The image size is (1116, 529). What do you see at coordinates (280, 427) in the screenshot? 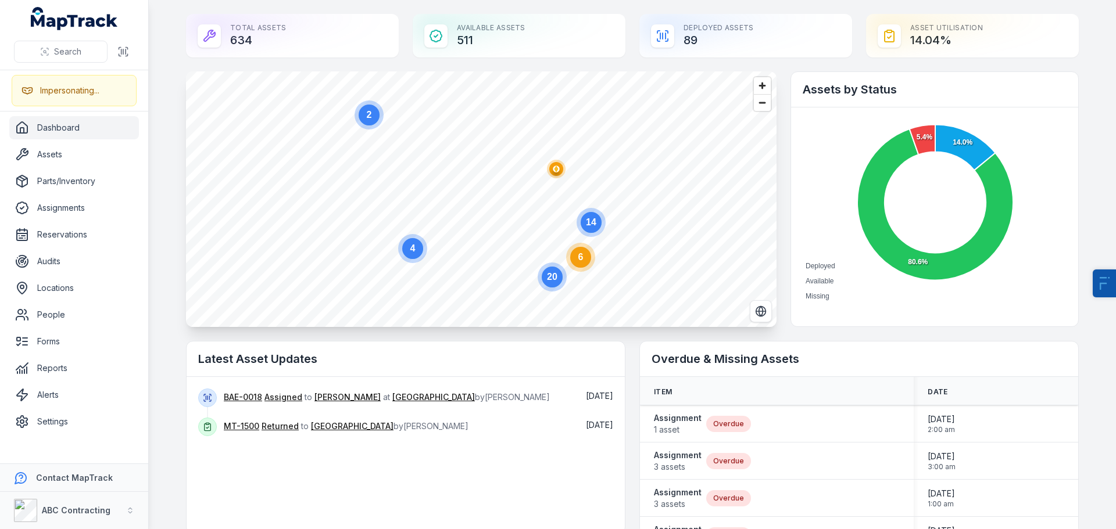
I see `a: Returned` at bounding box center [280, 427].